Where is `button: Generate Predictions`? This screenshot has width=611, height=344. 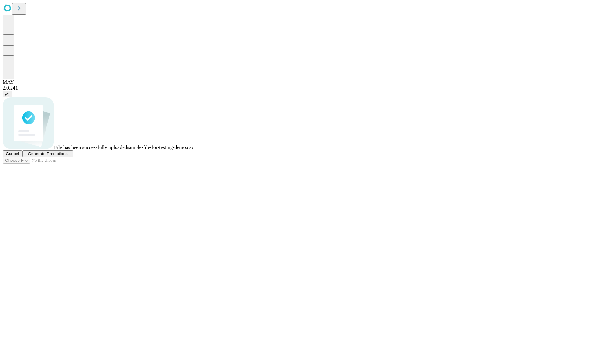
button: Generate Predictions is located at coordinates (48, 153).